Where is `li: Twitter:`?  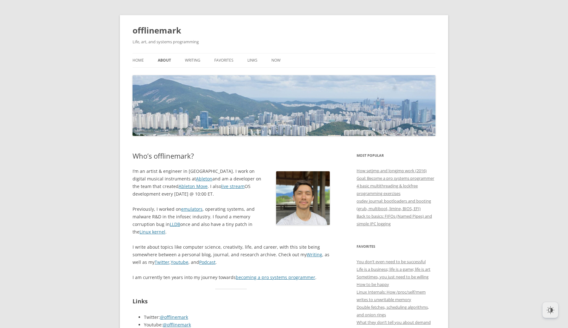
li: Twitter: is located at coordinates (237, 317).